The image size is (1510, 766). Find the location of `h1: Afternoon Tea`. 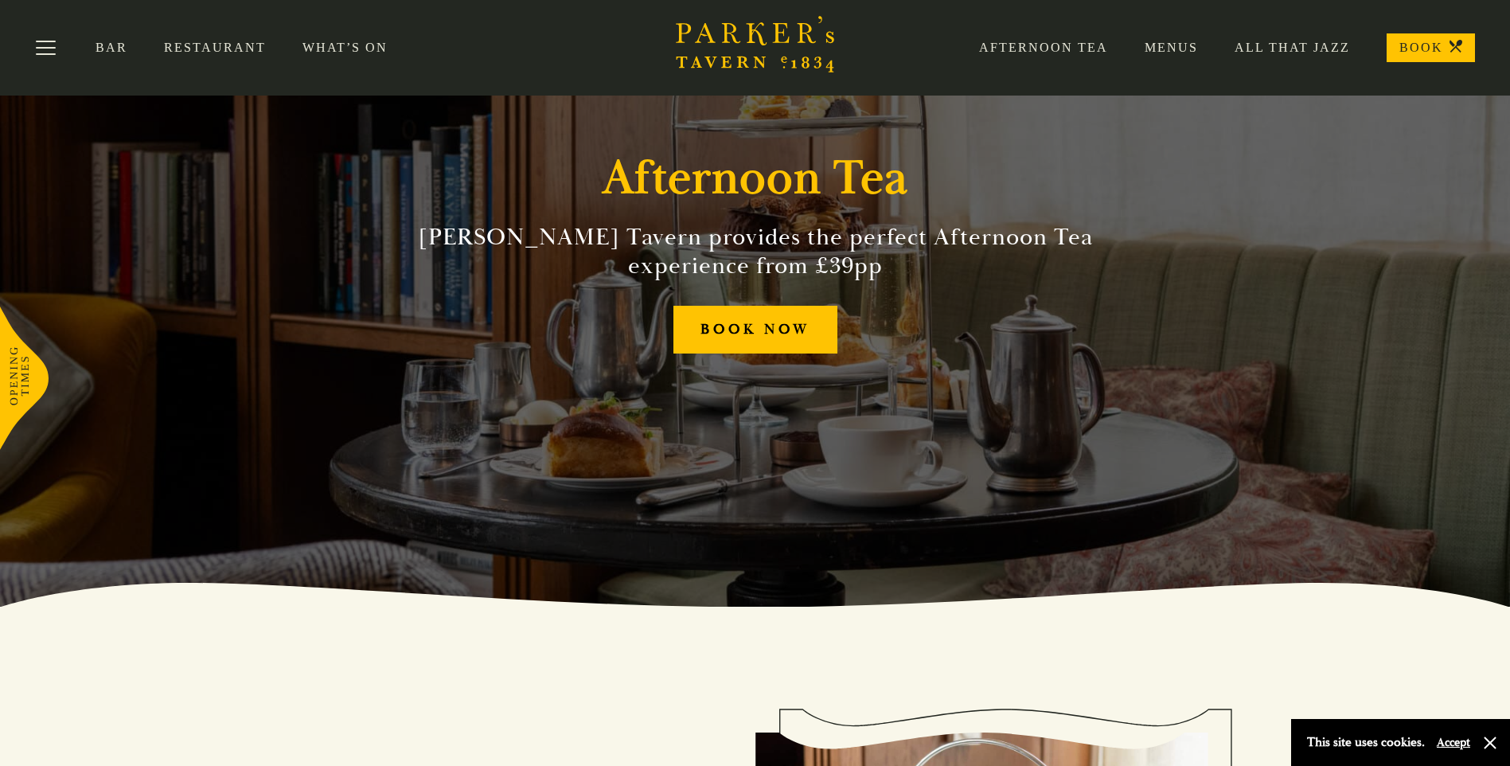

h1: Afternoon Tea is located at coordinates (755, 178).